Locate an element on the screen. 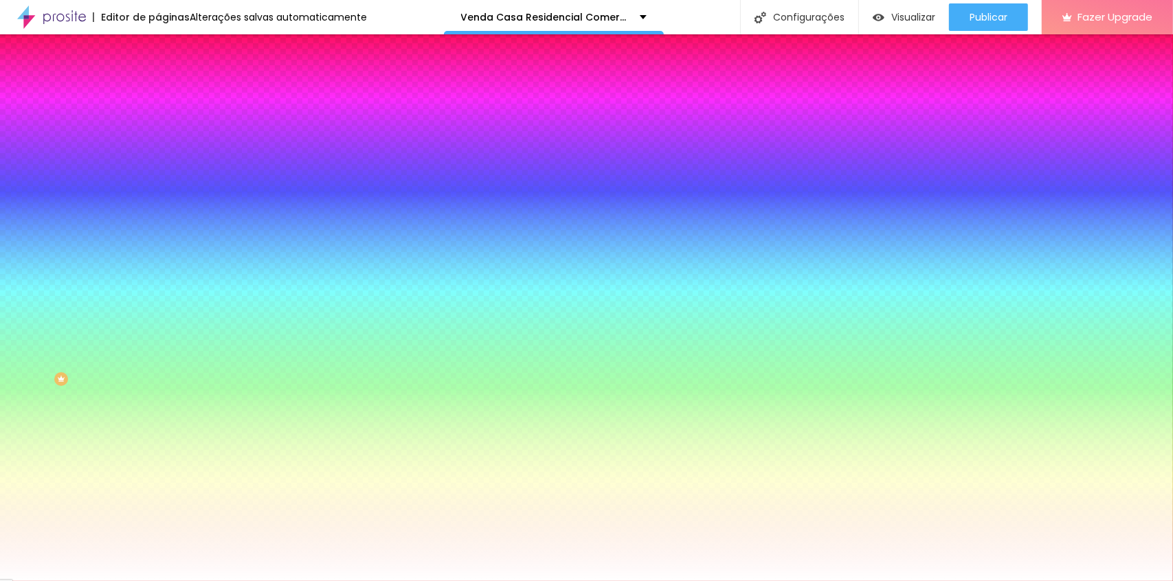  span: Visualizar is located at coordinates (913, 17).